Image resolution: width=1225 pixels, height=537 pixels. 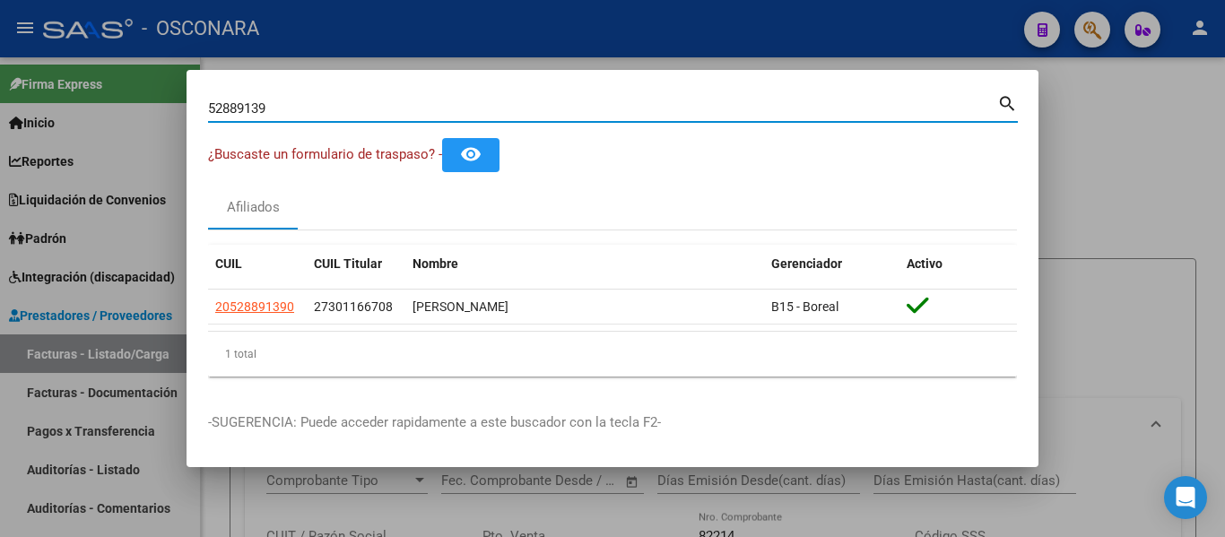 I want to click on span: Gerenciador, so click(x=806, y=264).